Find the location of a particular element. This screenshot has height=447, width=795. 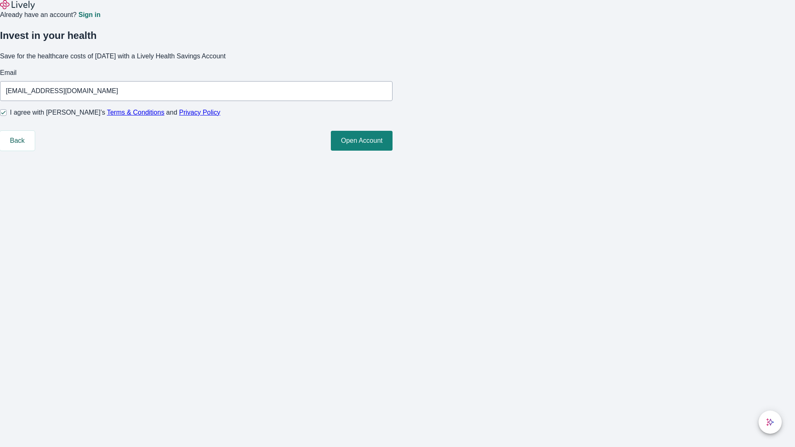

a: Sign in is located at coordinates (89, 15).